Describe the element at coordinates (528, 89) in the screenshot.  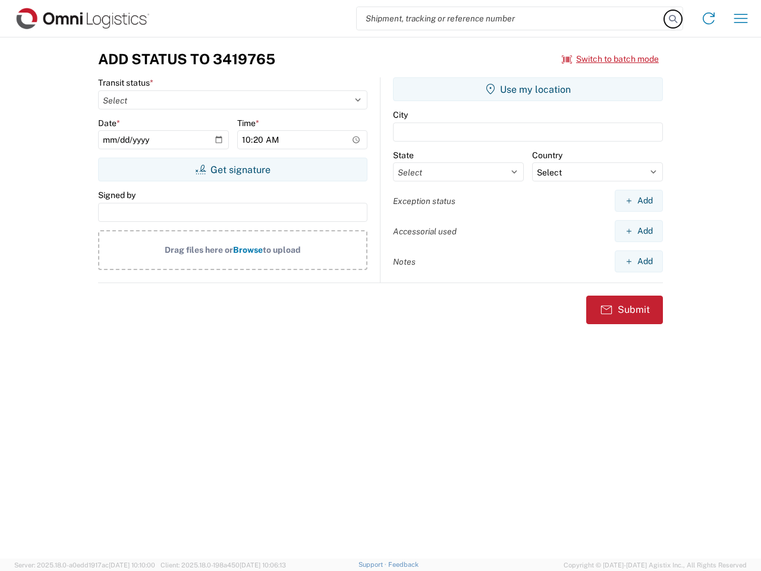
I see `button: Use my location` at that location.